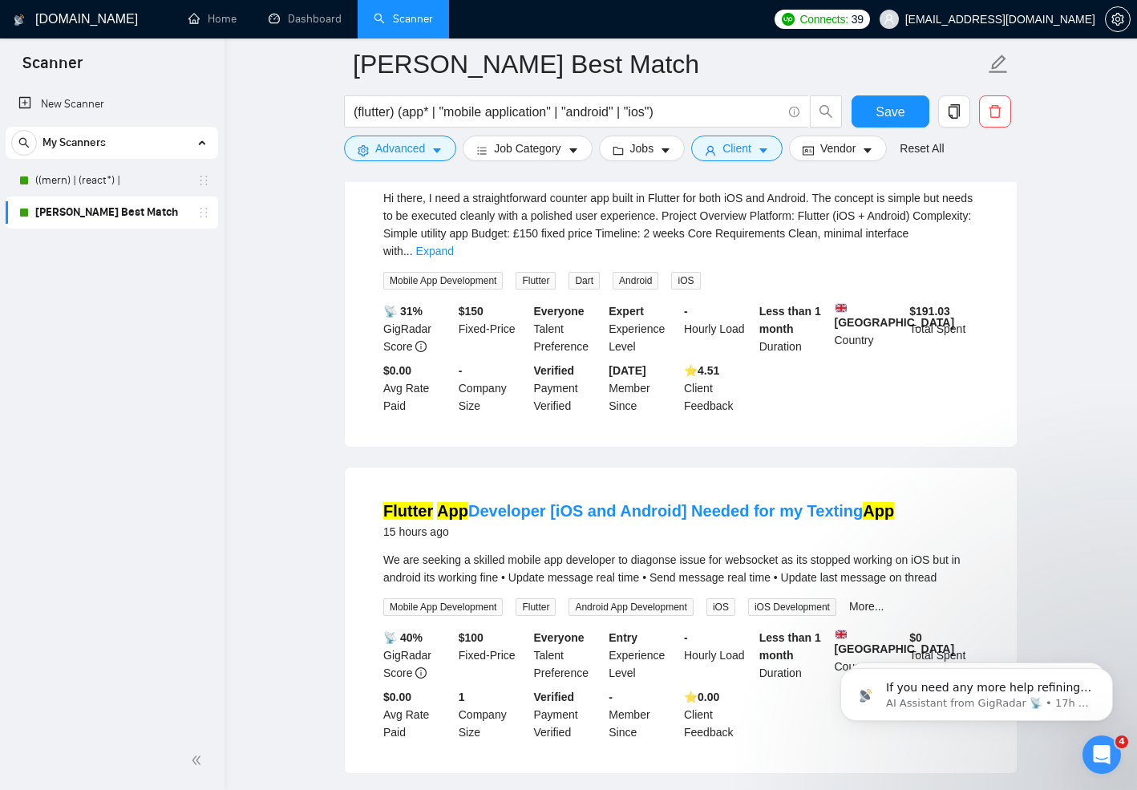 Image resolution: width=1137 pixels, height=790 pixels. I want to click on span: Android, so click(635, 281).